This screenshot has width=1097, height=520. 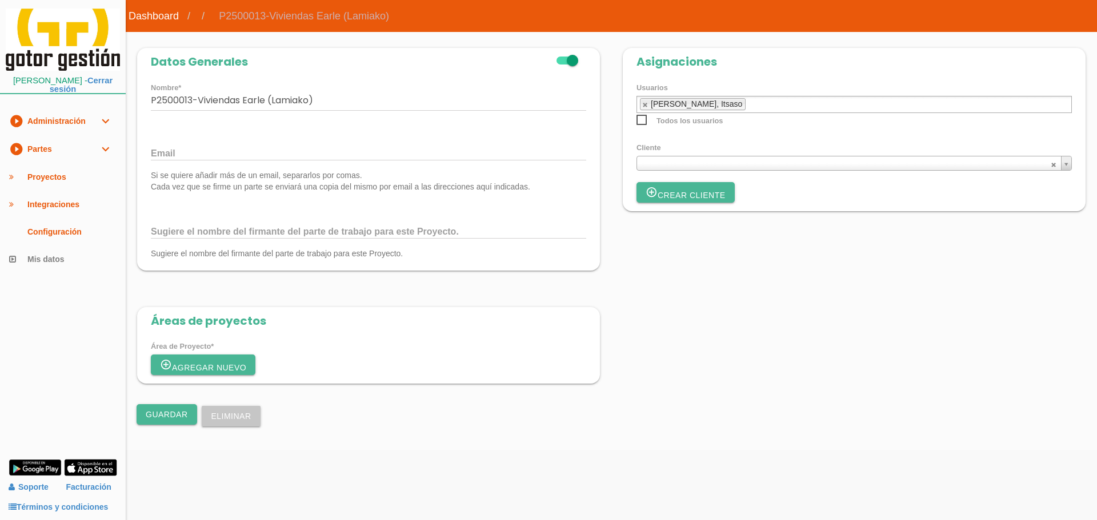 What do you see at coordinates (686, 193) in the screenshot?
I see `a: add_circle_outlineCrear Cliente` at bounding box center [686, 193].